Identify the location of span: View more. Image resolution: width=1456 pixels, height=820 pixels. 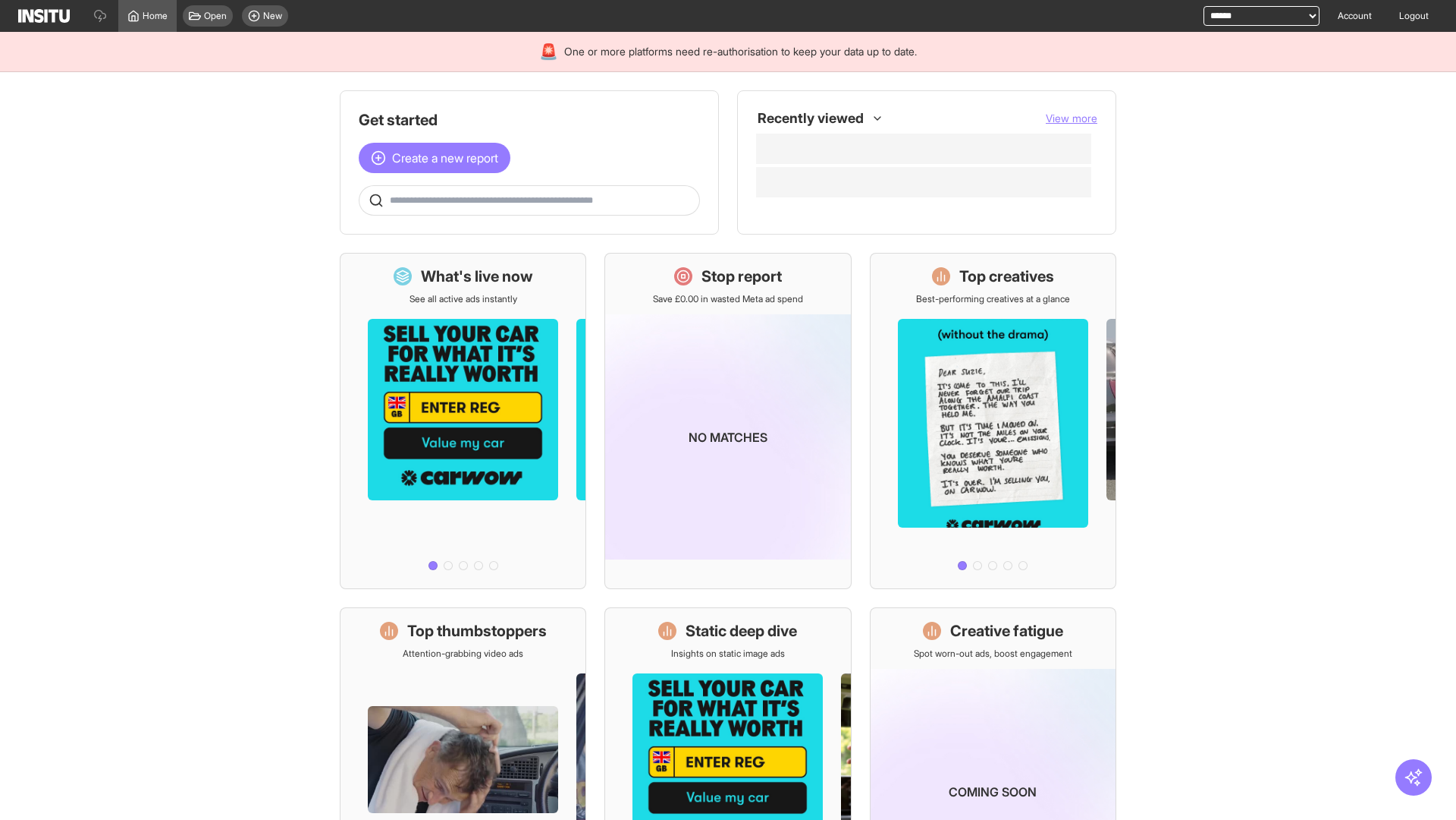
(1071, 117).